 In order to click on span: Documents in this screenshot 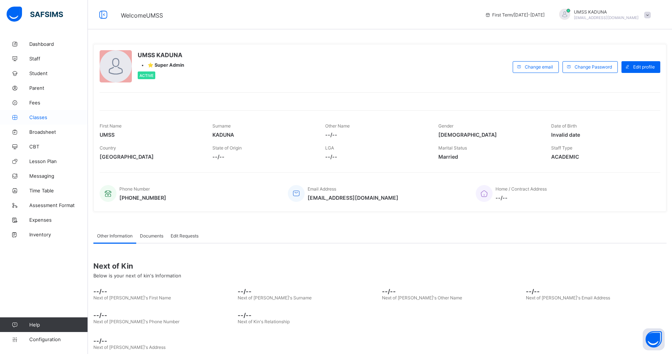, I will do `click(152, 235)`.